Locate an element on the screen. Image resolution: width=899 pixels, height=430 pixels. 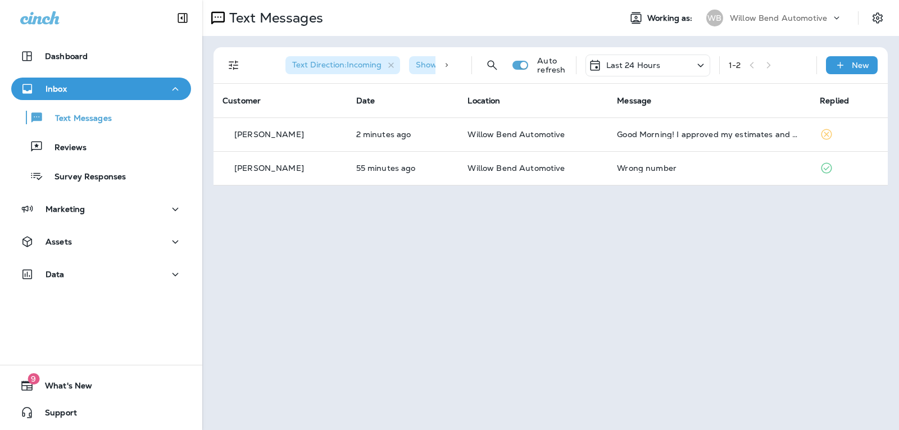
span: Customer is located at coordinates (242, 101).